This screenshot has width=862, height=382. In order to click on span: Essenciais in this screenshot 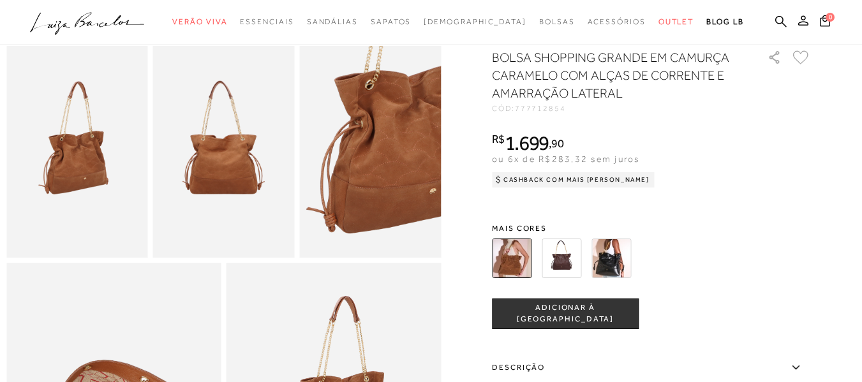, I will do `click(267, 22)`.